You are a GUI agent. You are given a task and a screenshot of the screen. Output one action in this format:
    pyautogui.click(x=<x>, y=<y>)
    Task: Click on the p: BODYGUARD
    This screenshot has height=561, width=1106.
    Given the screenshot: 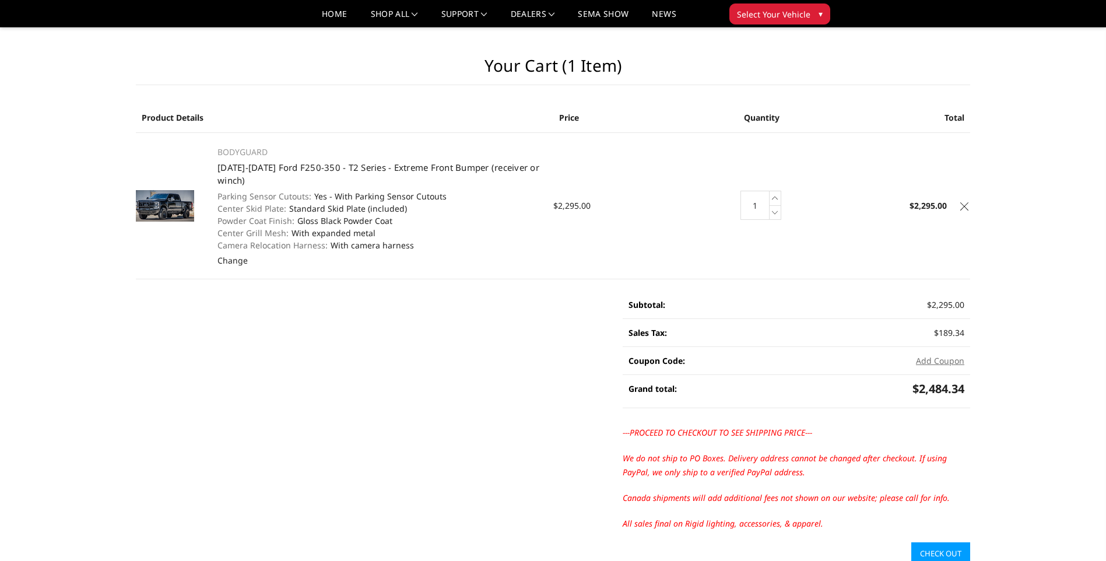 What is the action you would take?
    pyautogui.click(x=379, y=152)
    